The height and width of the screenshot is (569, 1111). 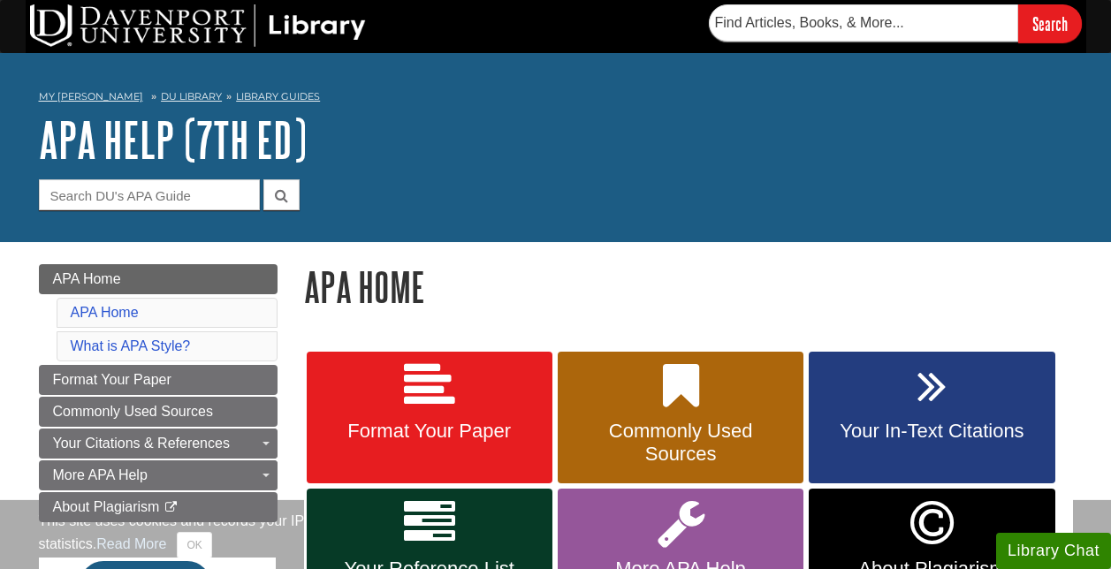 What do you see at coordinates (895, 23) in the screenshot?
I see `form: Searches DU Library's articles, books, and more` at bounding box center [895, 23].